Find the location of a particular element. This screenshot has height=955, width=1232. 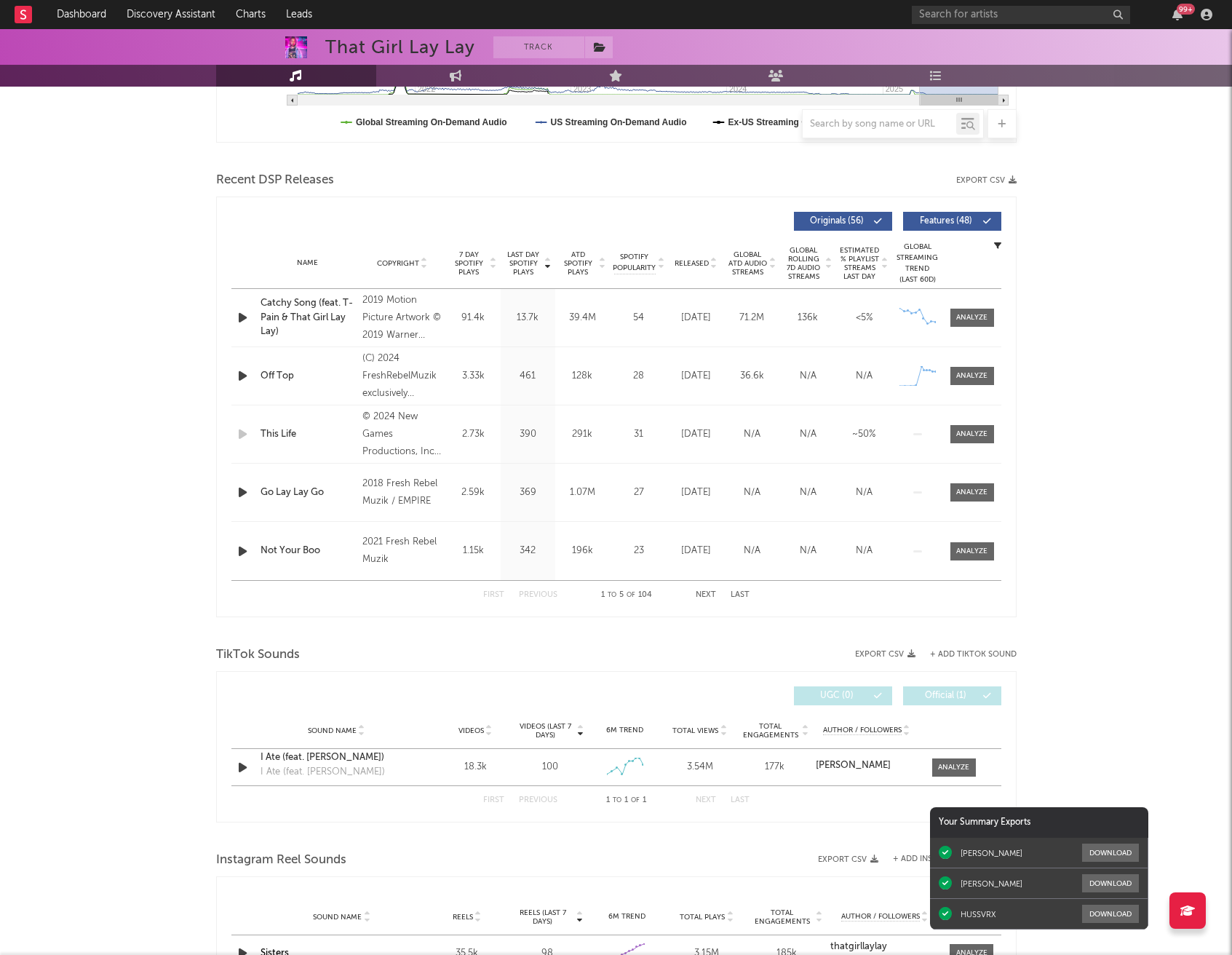

div: 136k is located at coordinates (808, 318).